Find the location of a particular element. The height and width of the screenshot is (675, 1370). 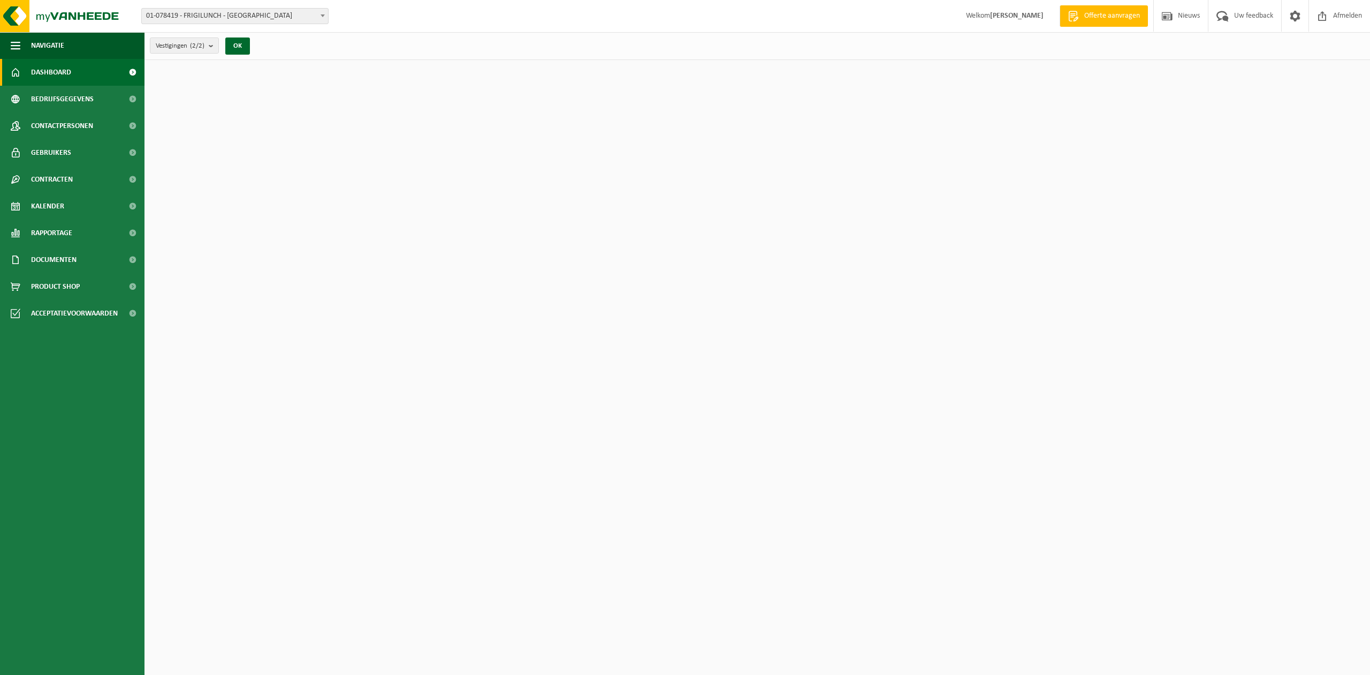

span: Contactpersonen is located at coordinates (62, 126).